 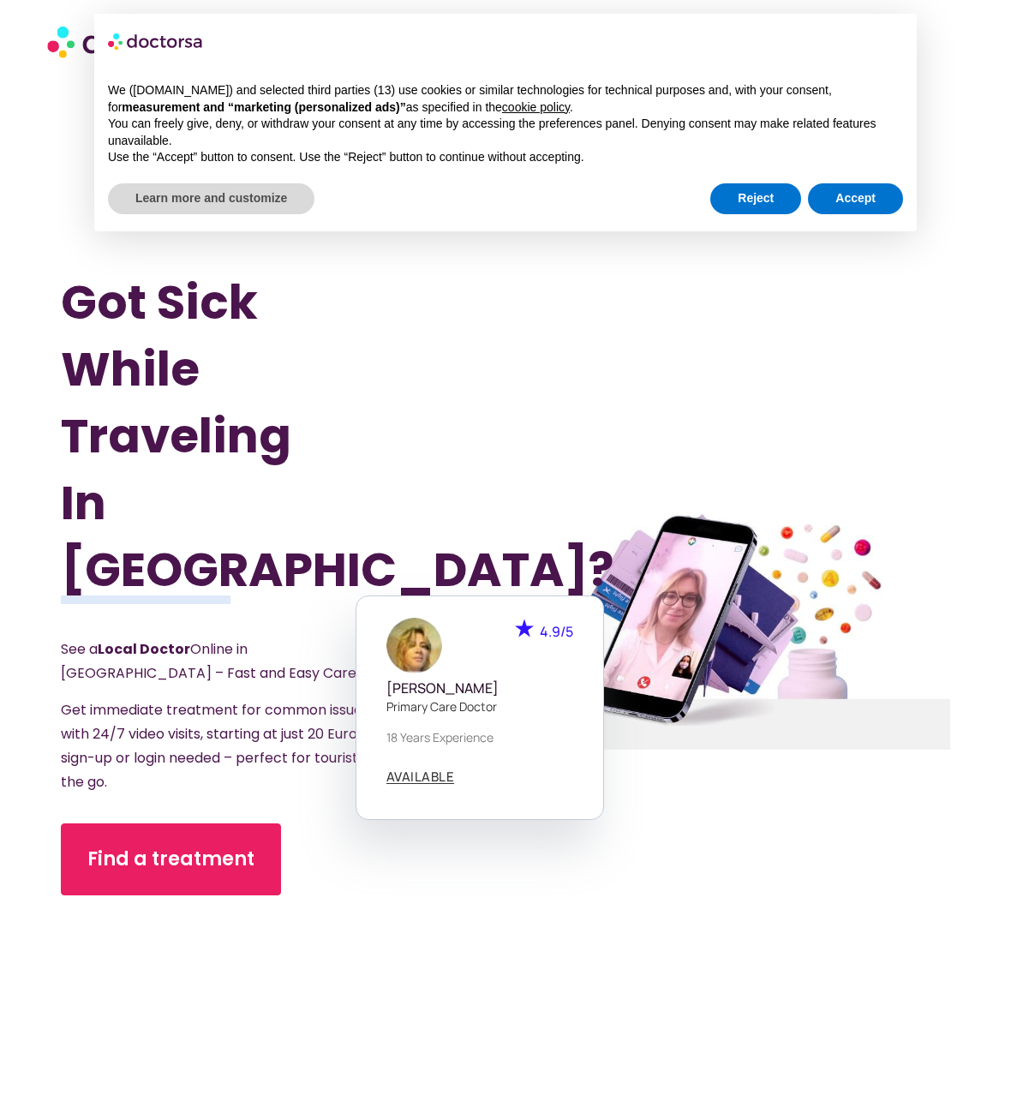 What do you see at coordinates (505, 132) in the screenshot?
I see `p: You can freely give, deny, or withdraw your consent at any time by accessing the preferences pane...` at bounding box center [505, 132].